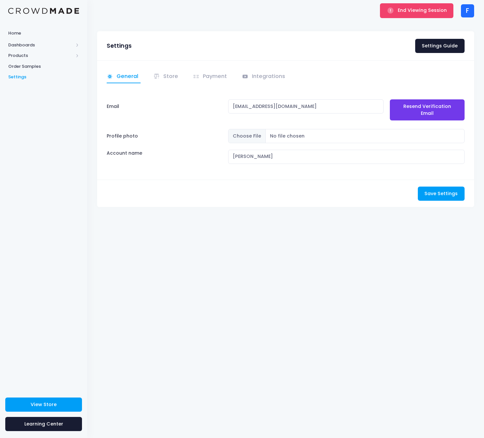 Image resolution: width=484 pixels, height=438 pixels. I want to click on span: View Store, so click(43, 404).